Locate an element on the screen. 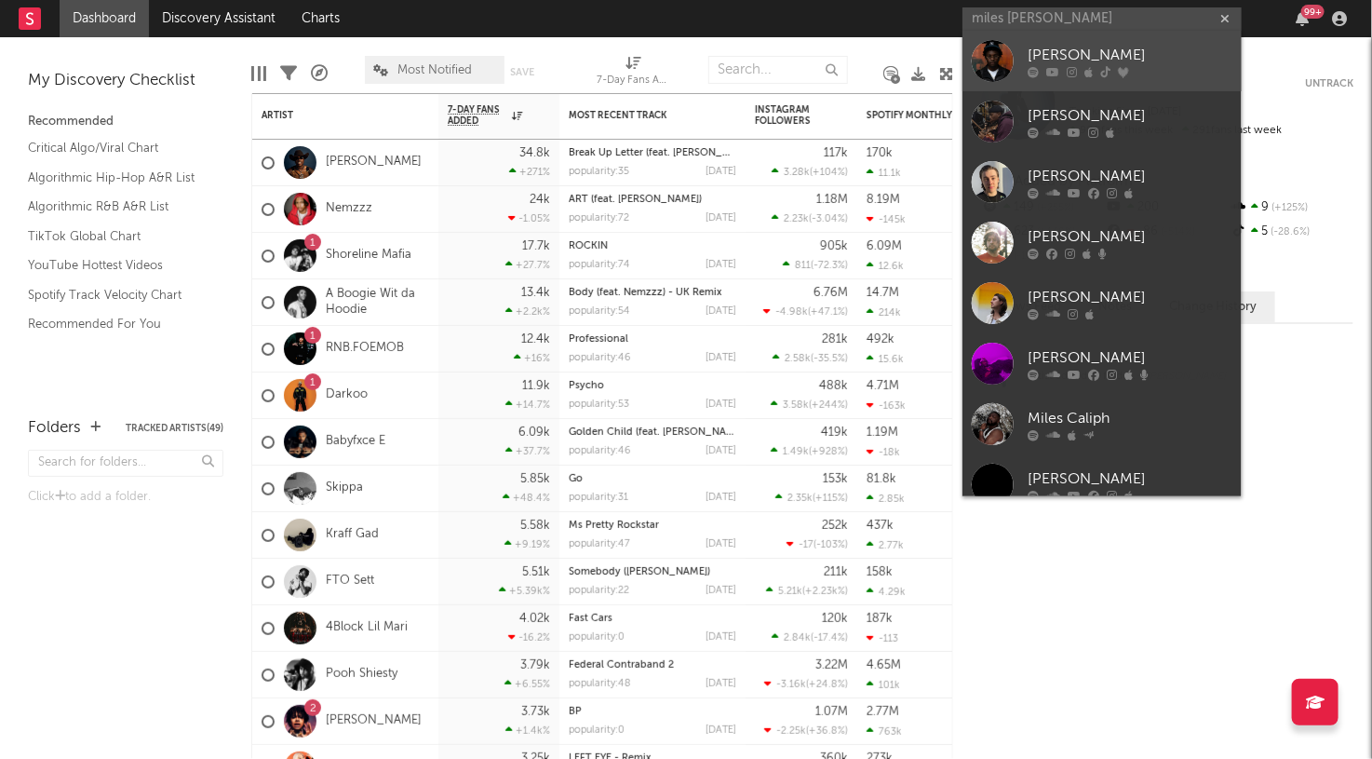 This screenshot has width=1372, height=759. div: 17.7k is located at coordinates (536, 246).